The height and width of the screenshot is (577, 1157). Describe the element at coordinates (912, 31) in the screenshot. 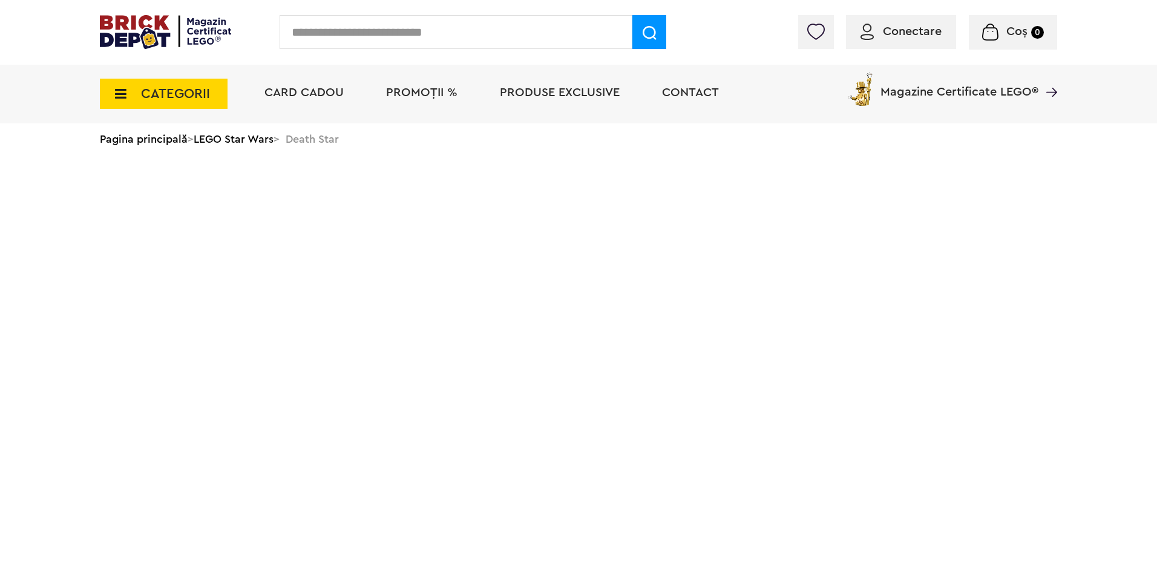

I see `span: Conectare` at that location.